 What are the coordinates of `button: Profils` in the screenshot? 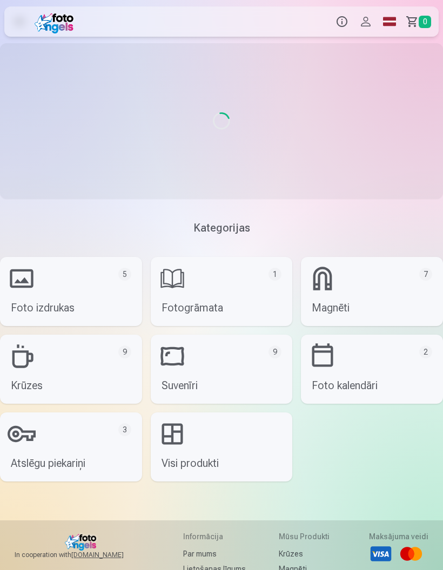 It's located at (366, 22).